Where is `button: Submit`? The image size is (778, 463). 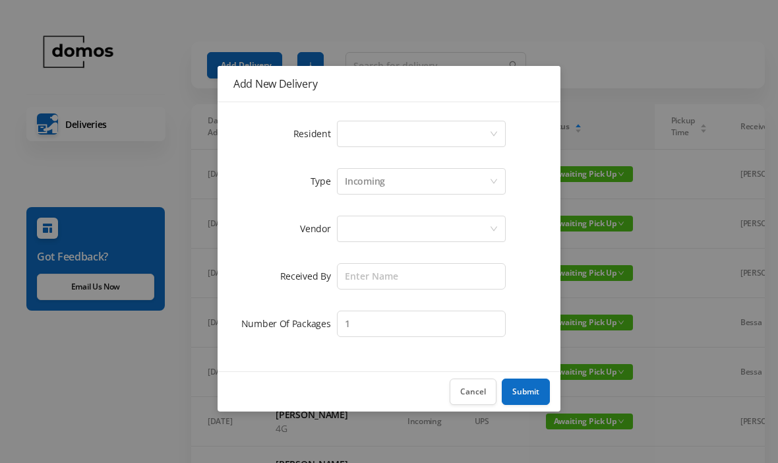 button: Submit is located at coordinates (526, 392).